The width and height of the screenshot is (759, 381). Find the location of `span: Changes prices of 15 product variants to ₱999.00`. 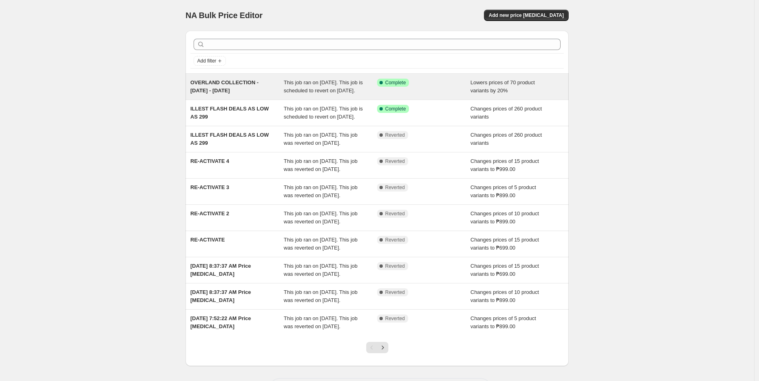

span: Changes prices of 15 product variants to ₱999.00 is located at coordinates (505, 165).